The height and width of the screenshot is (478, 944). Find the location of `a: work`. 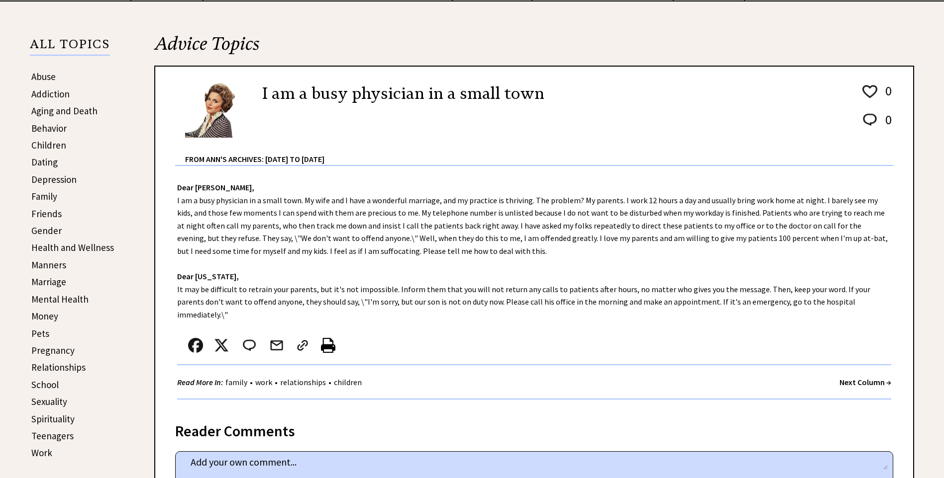

a: work is located at coordinates (264, 382).